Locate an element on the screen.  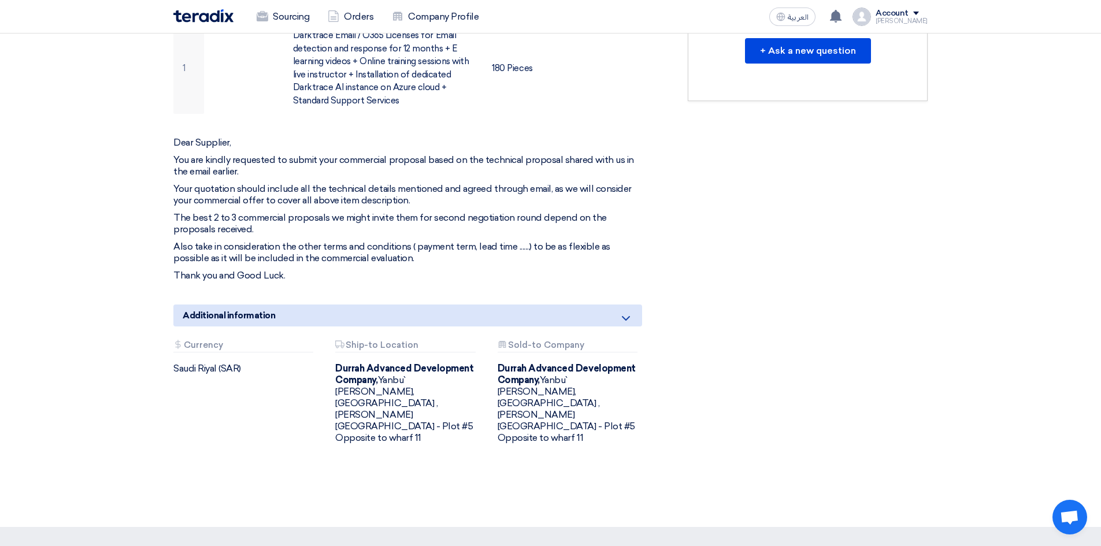
button: + Ask a new question is located at coordinates (808, 51).